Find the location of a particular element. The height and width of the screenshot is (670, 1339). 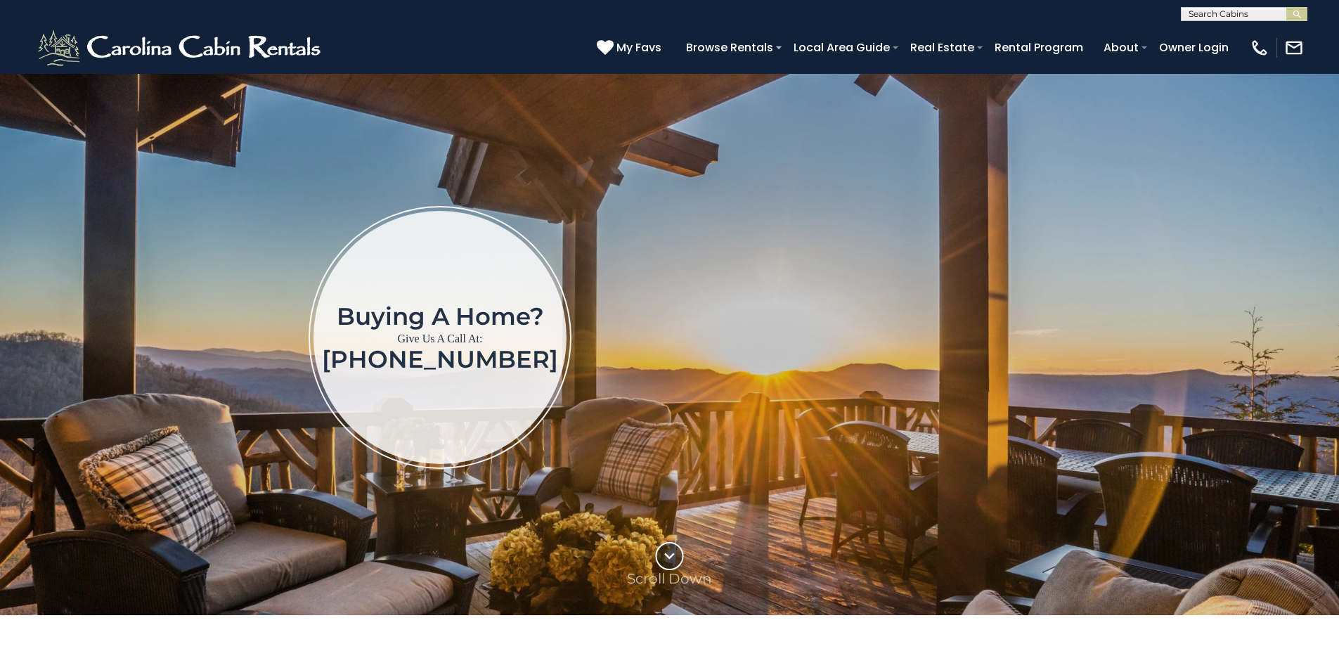

img: mail-regular-white.png is located at coordinates (1294, 48).